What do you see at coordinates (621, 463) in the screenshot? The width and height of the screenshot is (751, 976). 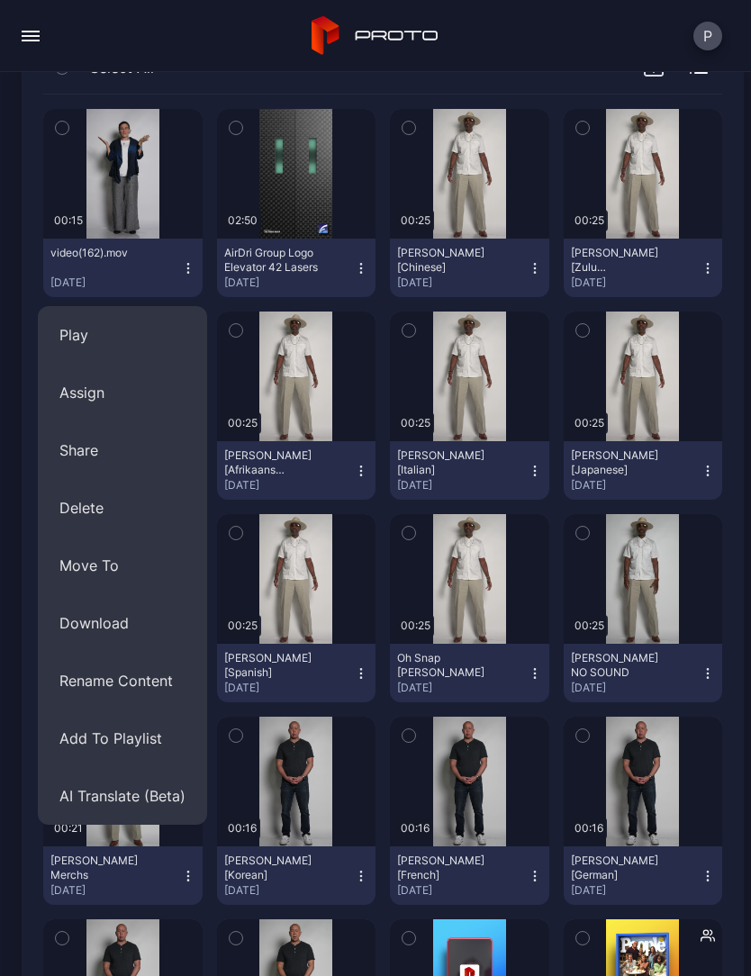 I see `div: JB Smoove [Japanese]` at bounding box center [621, 463].